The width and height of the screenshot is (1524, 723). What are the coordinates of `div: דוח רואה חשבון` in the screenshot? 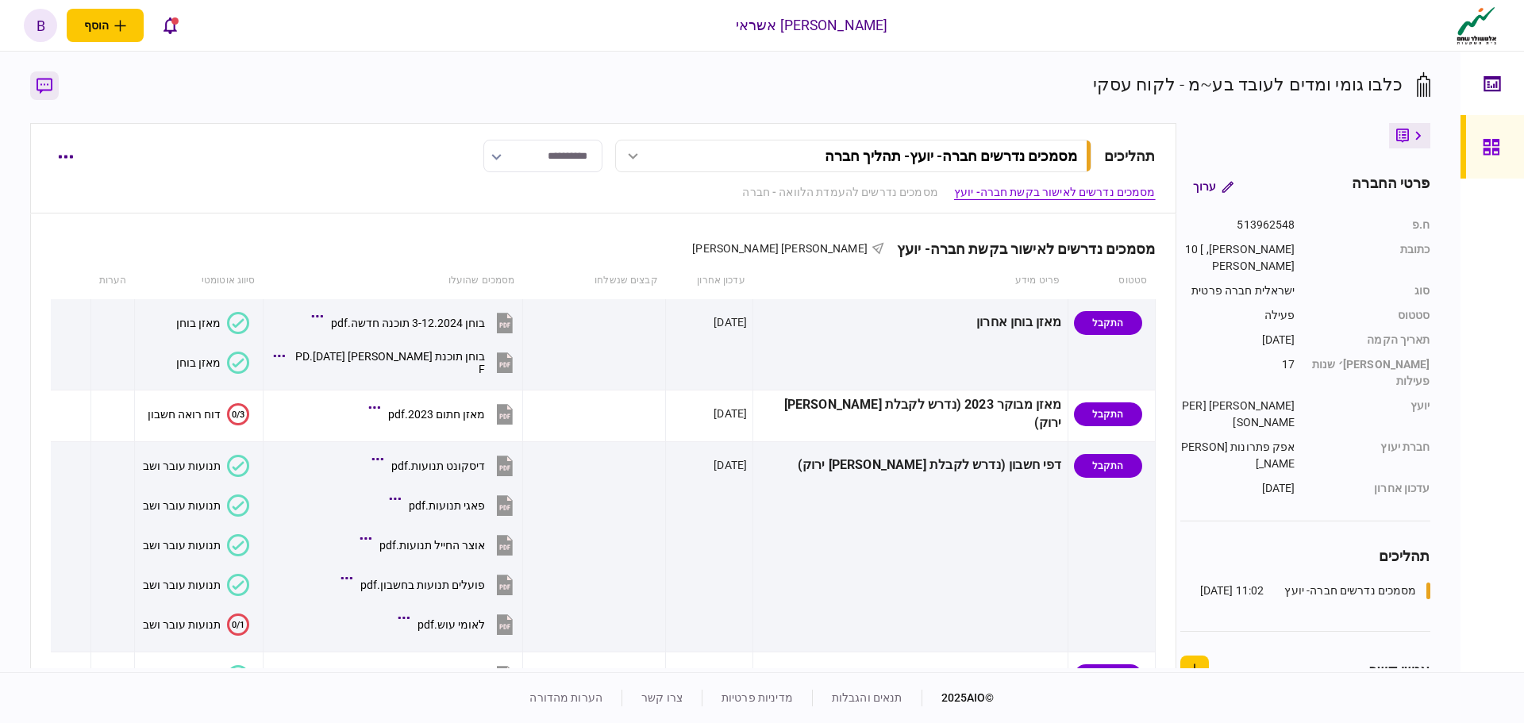 It's located at (184, 414).